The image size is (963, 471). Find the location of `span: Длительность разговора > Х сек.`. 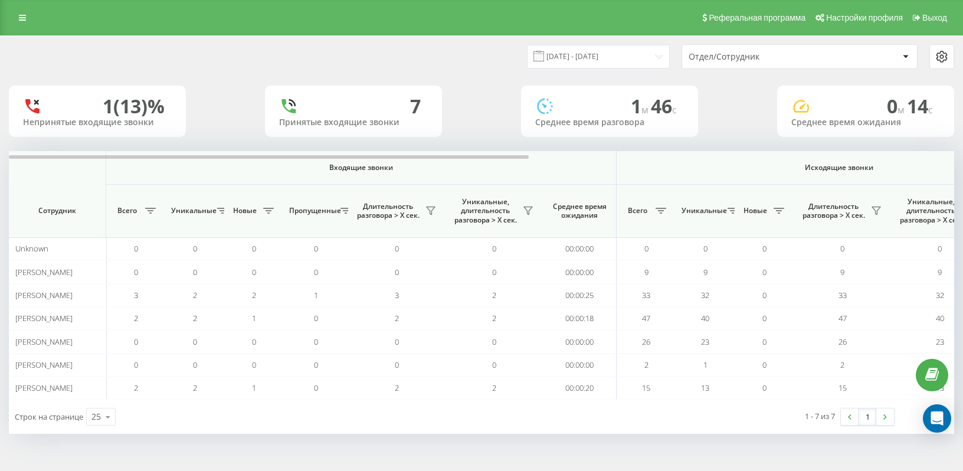

span: Длительность разговора > Х сек. is located at coordinates (387, 211).